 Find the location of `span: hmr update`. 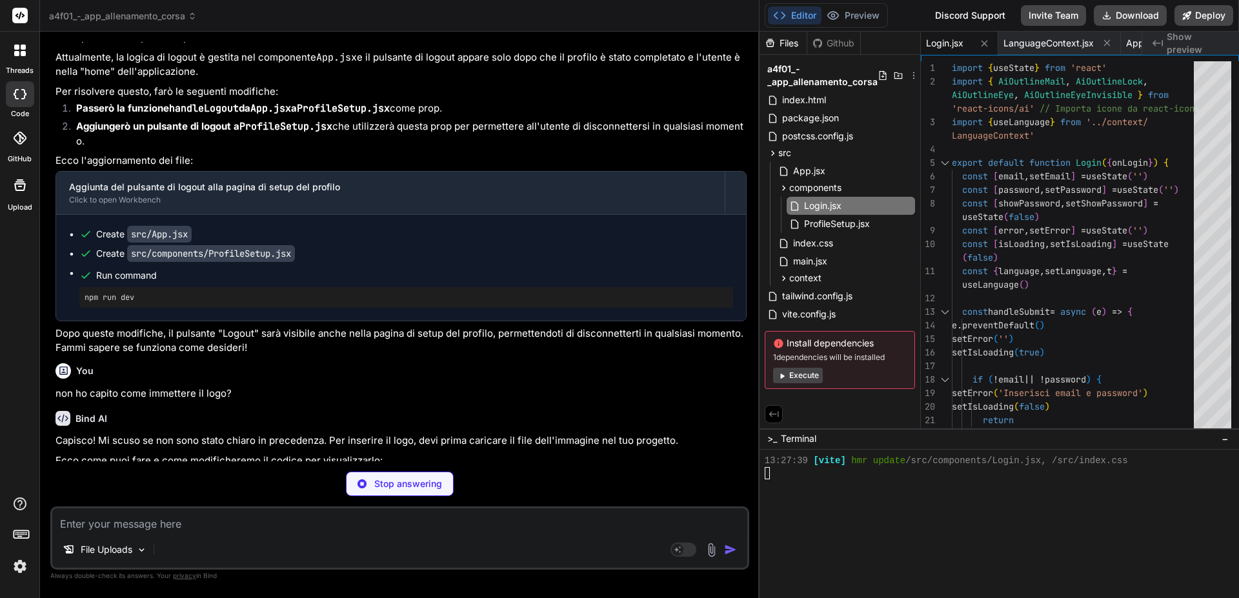

span: hmr update is located at coordinates (878, 461).